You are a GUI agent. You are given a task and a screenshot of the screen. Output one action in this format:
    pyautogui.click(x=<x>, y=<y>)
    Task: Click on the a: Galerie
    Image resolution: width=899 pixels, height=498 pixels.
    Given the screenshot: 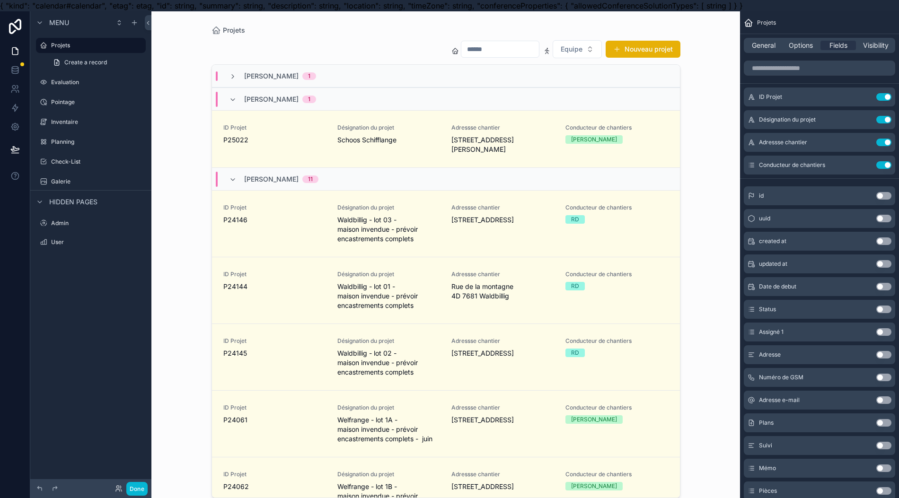 What is the action you would take?
    pyautogui.click(x=91, y=182)
    